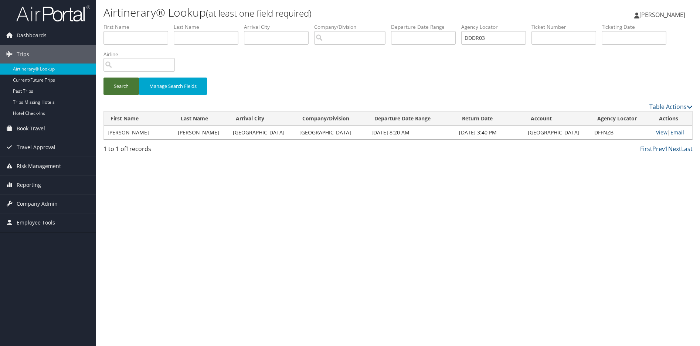  Describe the element at coordinates (557, 119) in the screenshot. I see `th: Account: activate to sort column ascending` at that location.